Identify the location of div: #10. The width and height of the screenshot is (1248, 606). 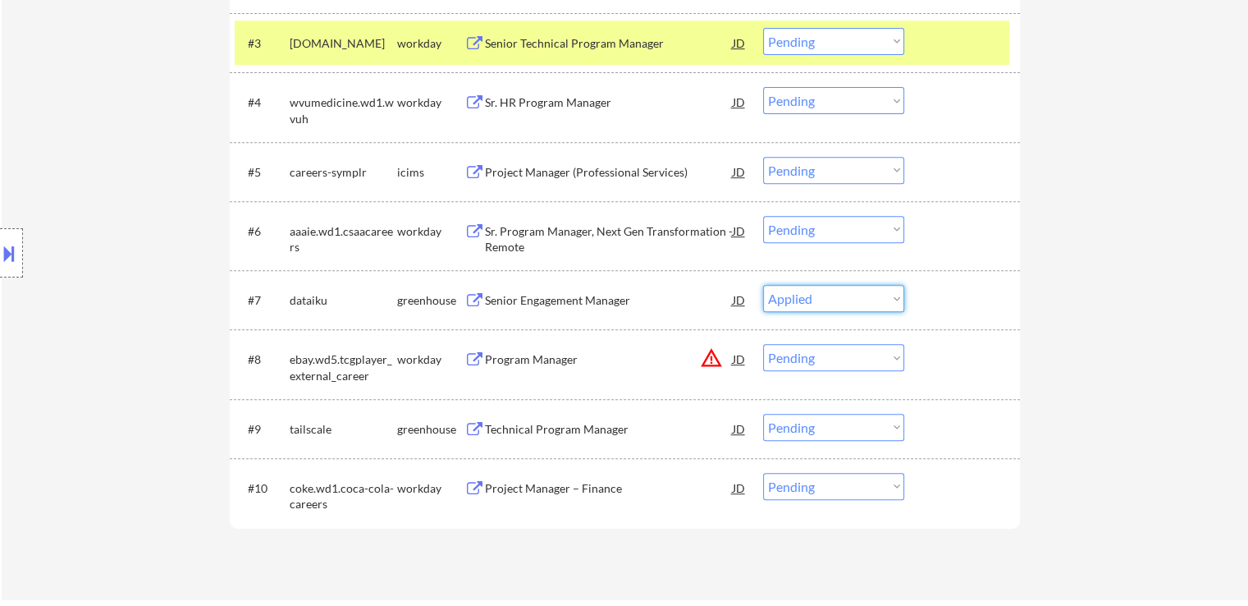
(262, 488).